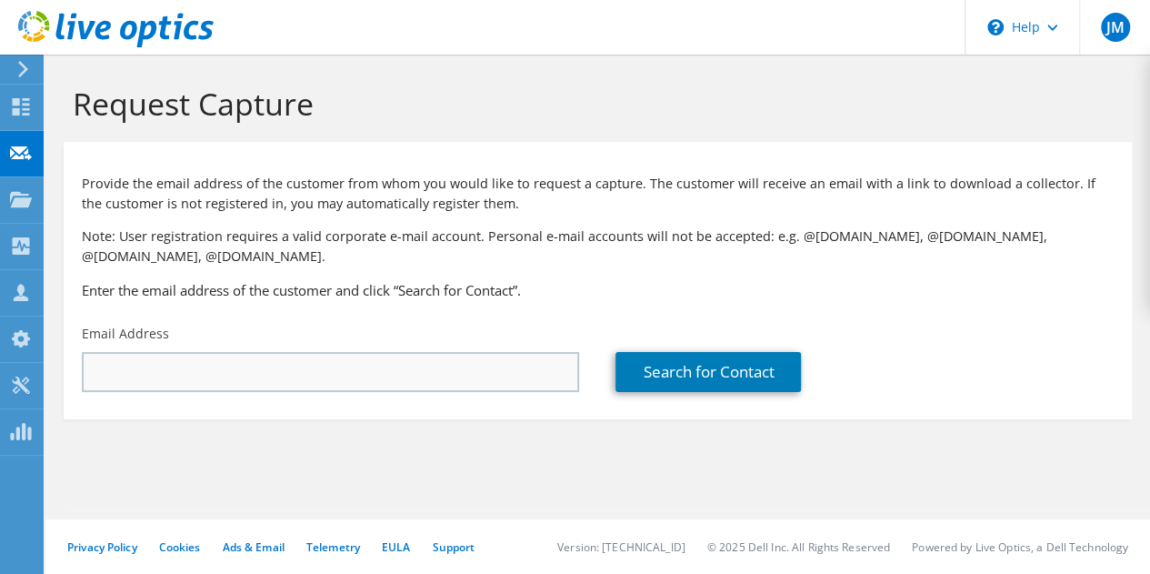  Describe the element at coordinates (395, 546) in the screenshot. I see `a: EULA` at that location.